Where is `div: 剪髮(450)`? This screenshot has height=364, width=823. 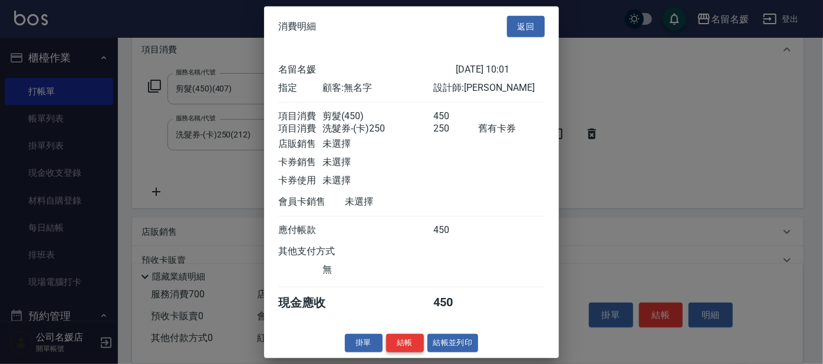
div: 剪髮(450) is located at coordinates (378, 116).